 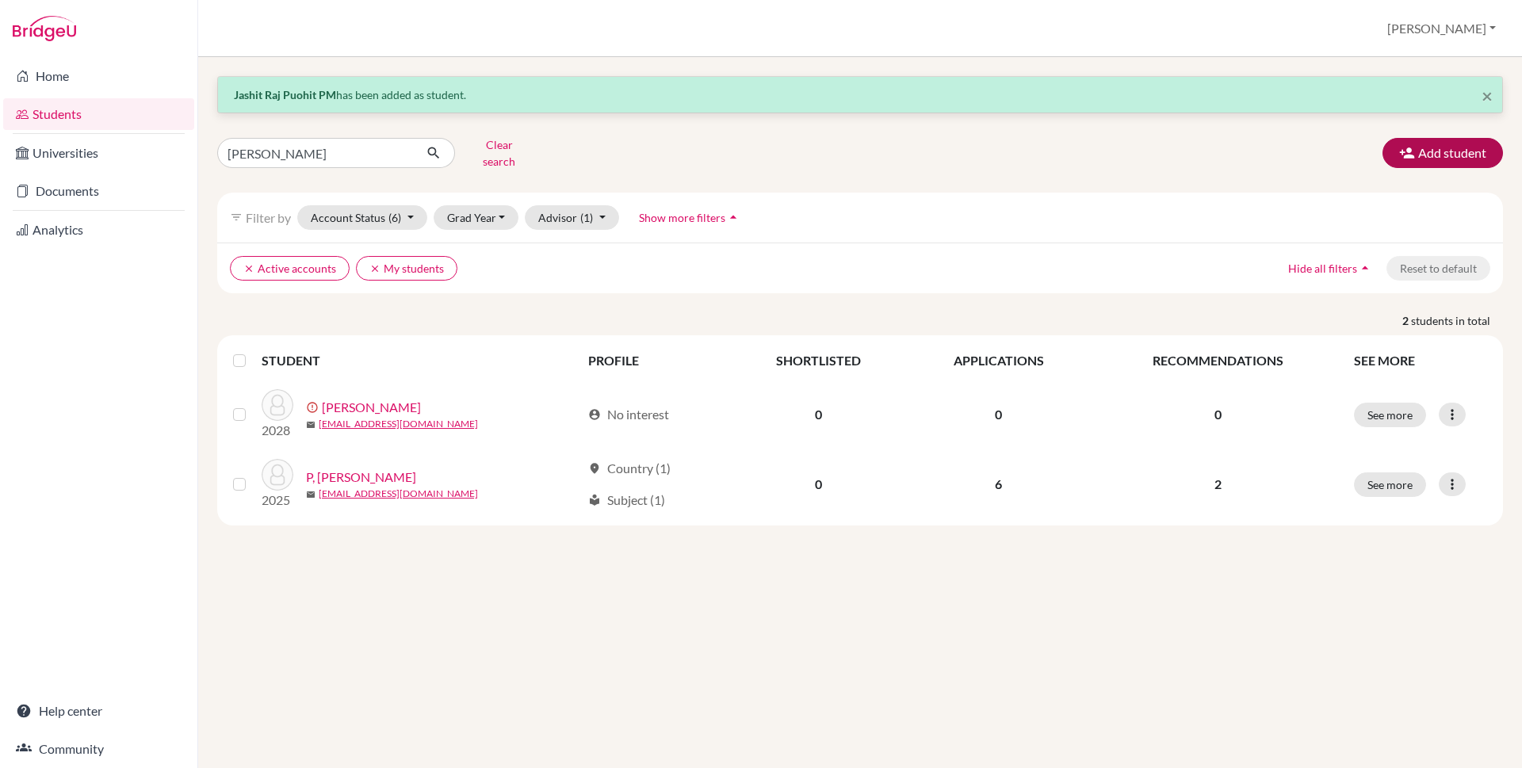 What do you see at coordinates (98, 114) in the screenshot?
I see `a: Students` at bounding box center [98, 114].